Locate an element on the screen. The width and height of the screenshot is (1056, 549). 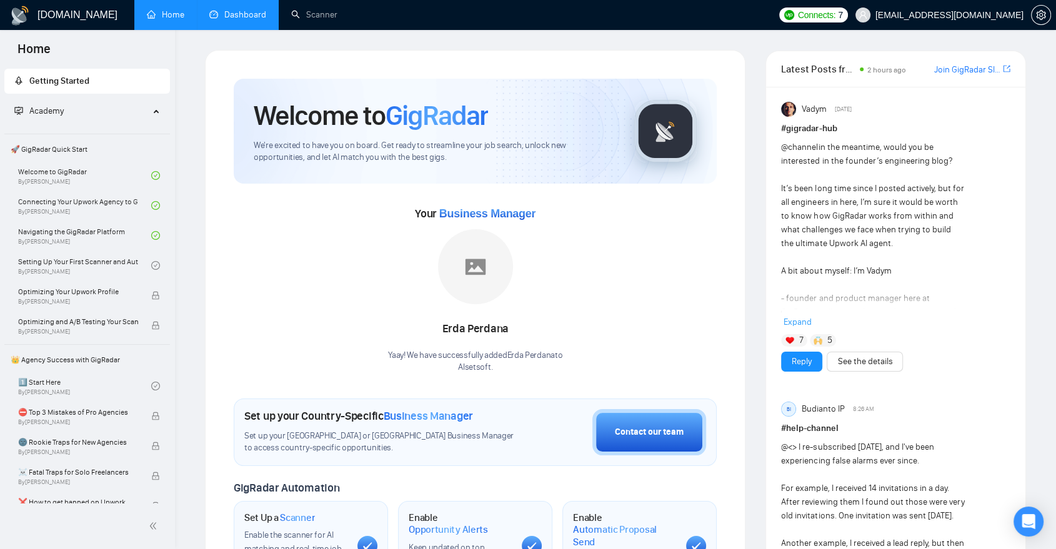
span: Connects: is located at coordinates (817, 15).